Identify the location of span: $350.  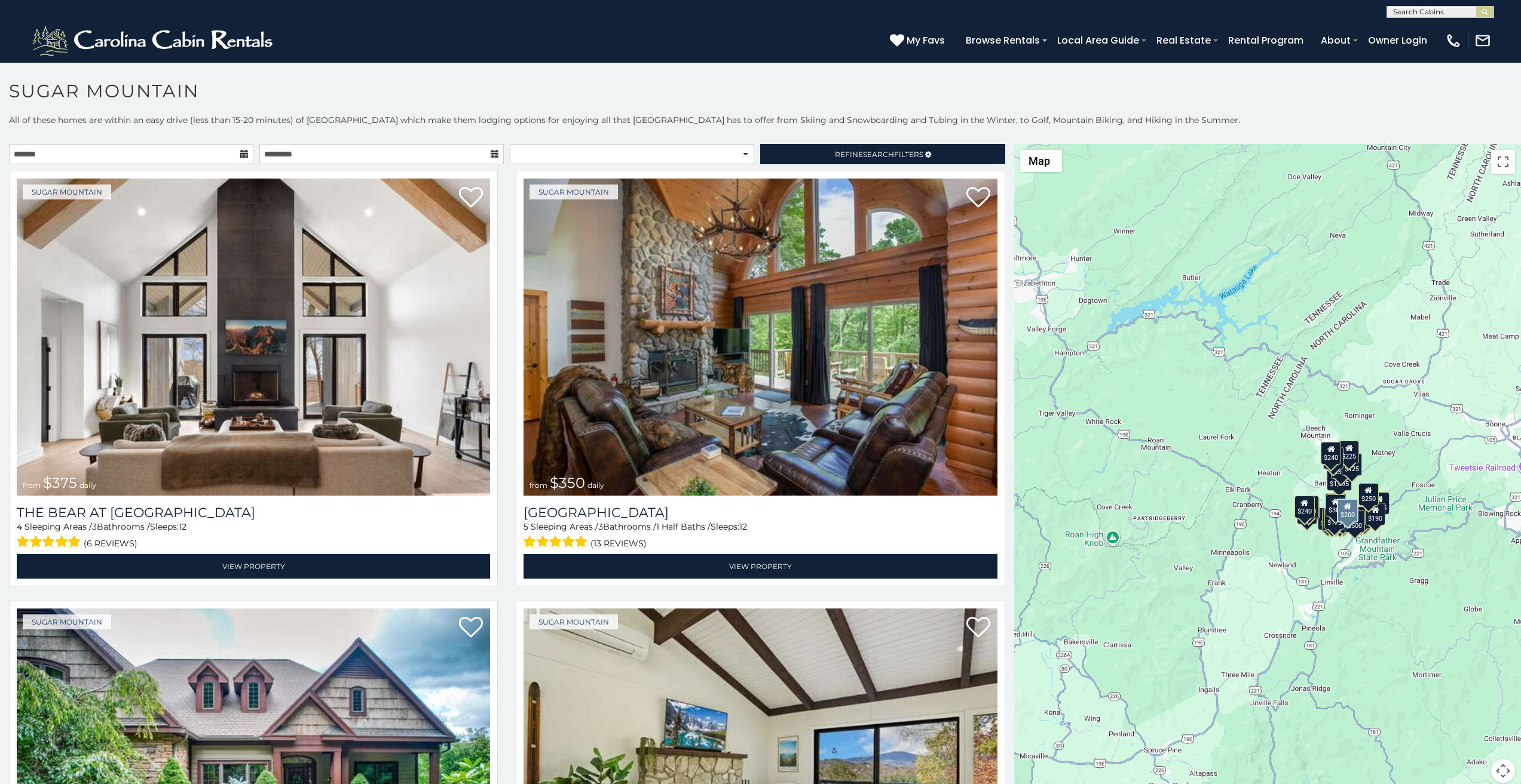
(567, 483).